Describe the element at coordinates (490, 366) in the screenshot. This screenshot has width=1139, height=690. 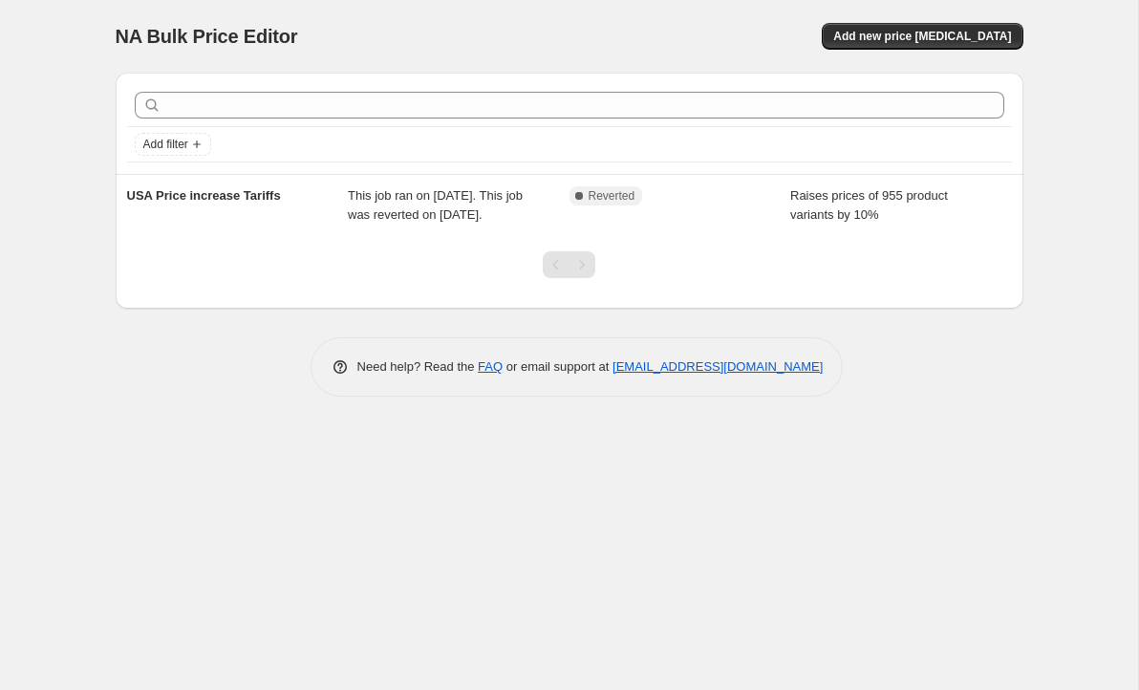
I see `a: FAQ` at that location.